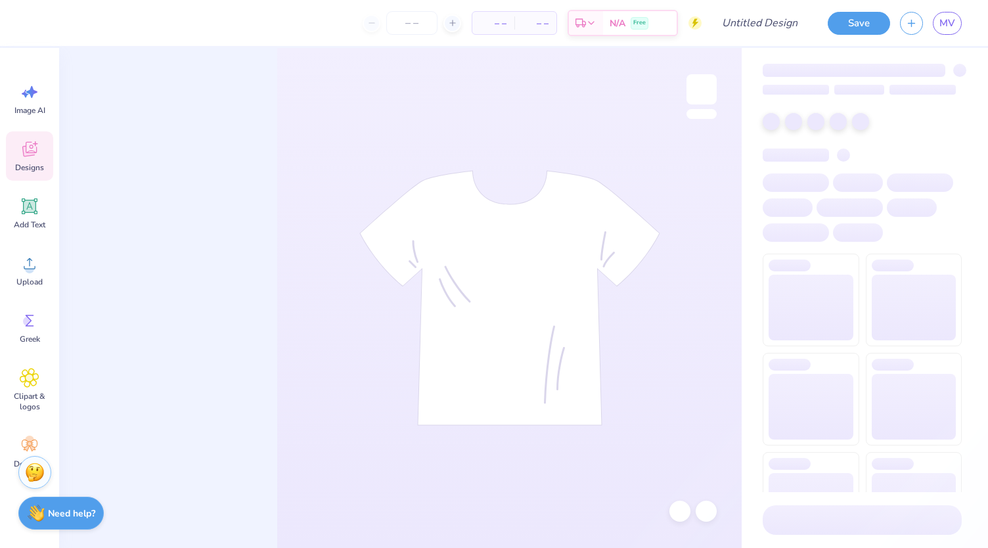 Image resolution: width=988 pixels, height=548 pixels. What do you see at coordinates (947, 23) in the screenshot?
I see `span: MV` at bounding box center [947, 23].